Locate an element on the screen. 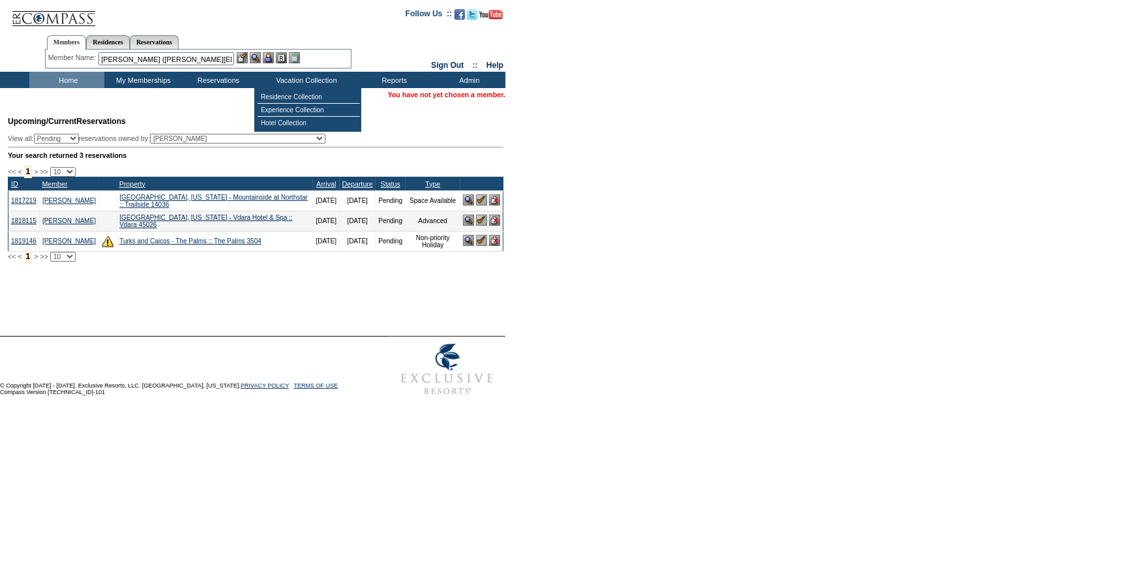 Image resolution: width=1138 pixels, height=565 pixels. td: Hotel Collection is located at coordinates (309, 123).